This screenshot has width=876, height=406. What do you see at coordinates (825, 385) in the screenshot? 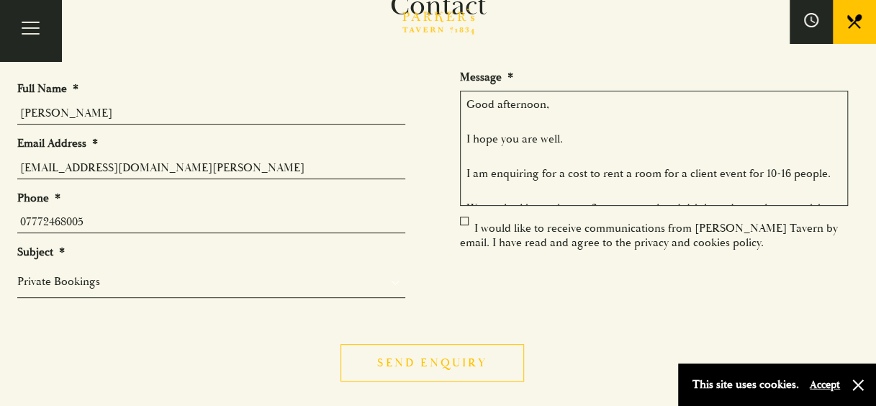
I see `button: Accept` at bounding box center [825, 385].